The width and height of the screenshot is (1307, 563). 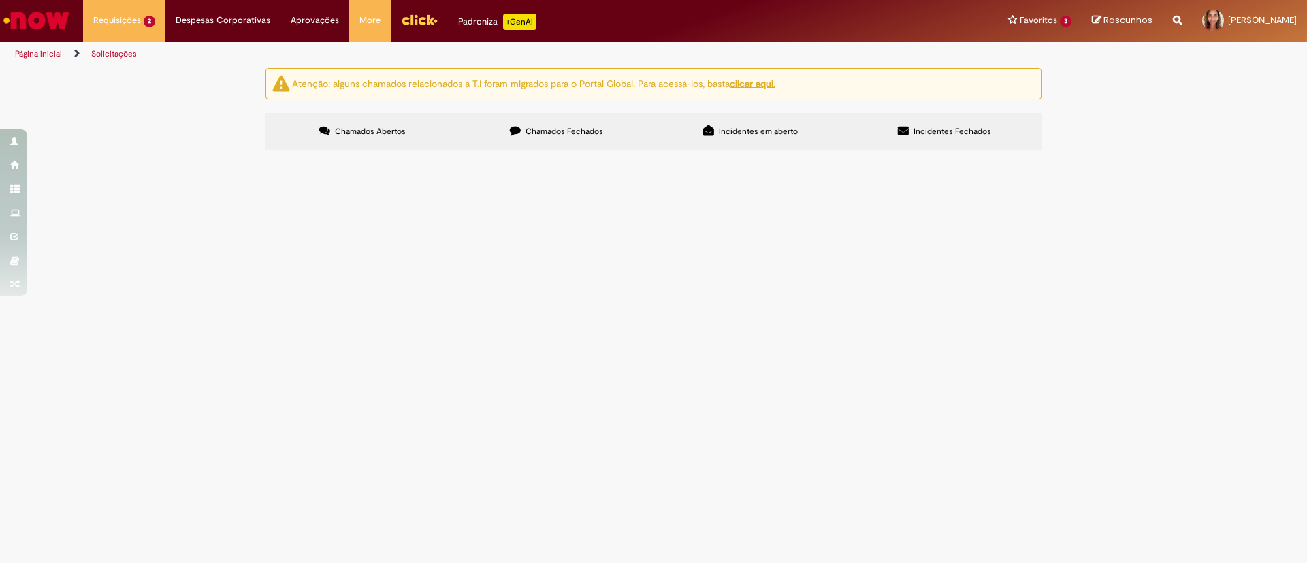 I want to click on span: 3, so click(x=1066, y=21).